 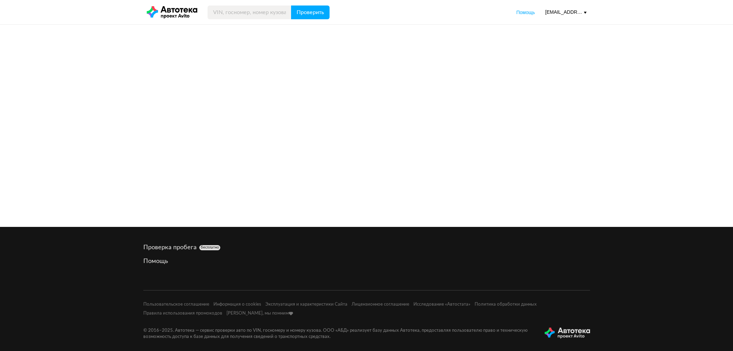 I want to click on p: Исследование «Автостата», so click(x=442, y=305).